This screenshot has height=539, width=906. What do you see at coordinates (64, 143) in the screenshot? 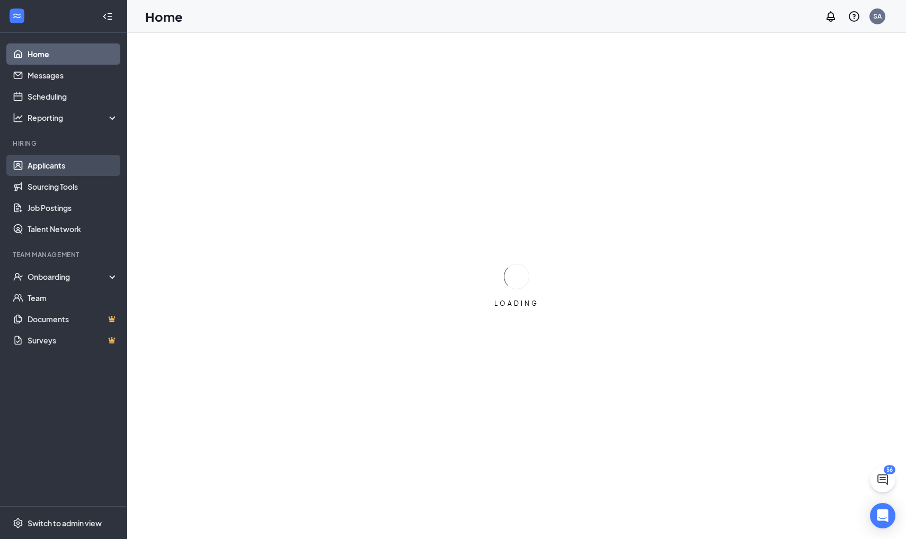
I see `div: Hiring` at bounding box center [64, 143].